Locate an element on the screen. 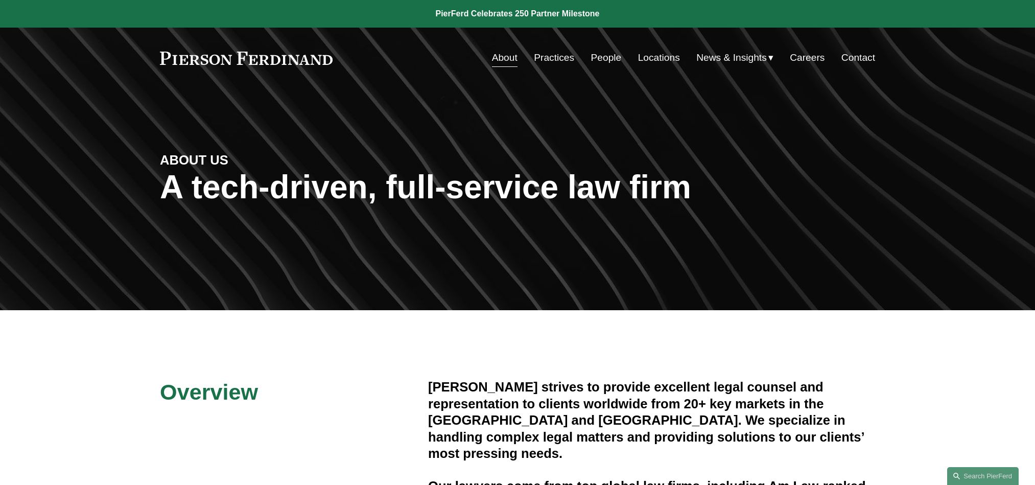 Image resolution: width=1035 pixels, height=485 pixels. h1: A tech-driven, full-service law firm is located at coordinates (518, 187).